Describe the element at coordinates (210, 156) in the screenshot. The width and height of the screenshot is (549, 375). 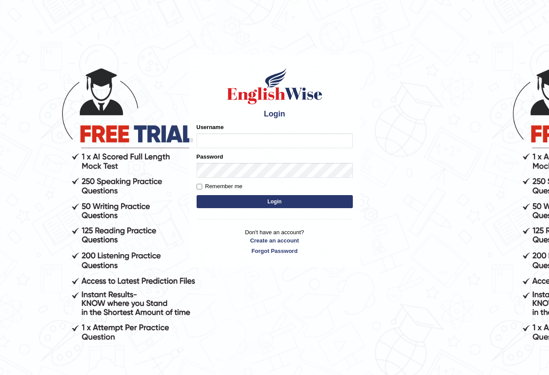
I see `label: Password` at that location.